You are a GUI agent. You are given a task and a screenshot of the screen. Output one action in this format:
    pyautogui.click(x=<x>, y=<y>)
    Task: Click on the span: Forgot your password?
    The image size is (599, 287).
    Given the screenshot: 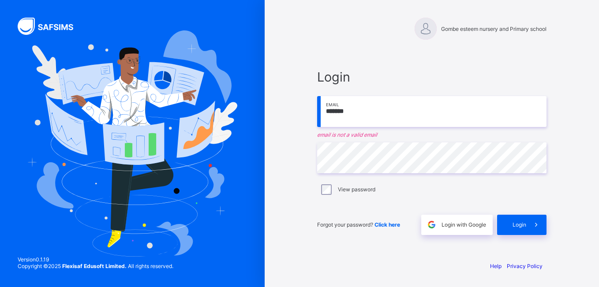 What is the action you would take?
    pyautogui.click(x=359, y=225)
    